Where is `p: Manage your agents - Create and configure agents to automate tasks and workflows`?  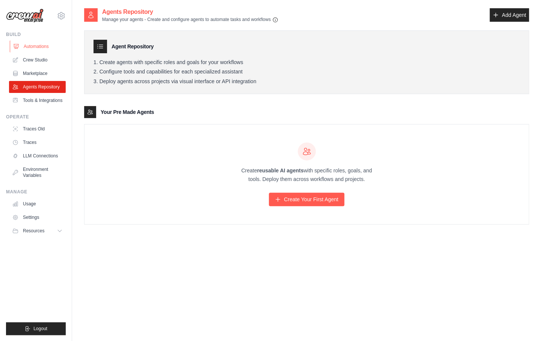
p: Manage your agents - Create and configure agents to automate tasks and workflows is located at coordinates (190, 20).